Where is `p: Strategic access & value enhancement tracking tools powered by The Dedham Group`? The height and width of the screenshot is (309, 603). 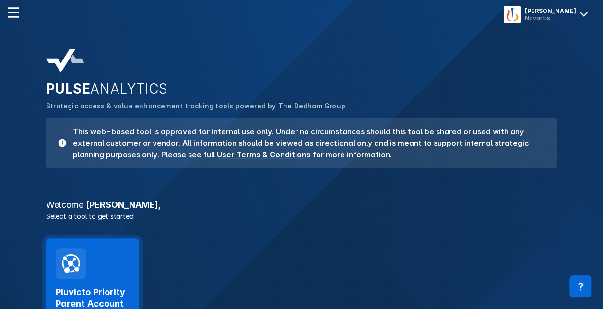 p: Strategic access & value enhancement tracking tools powered by The Dedham Group is located at coordinates (301, 106).